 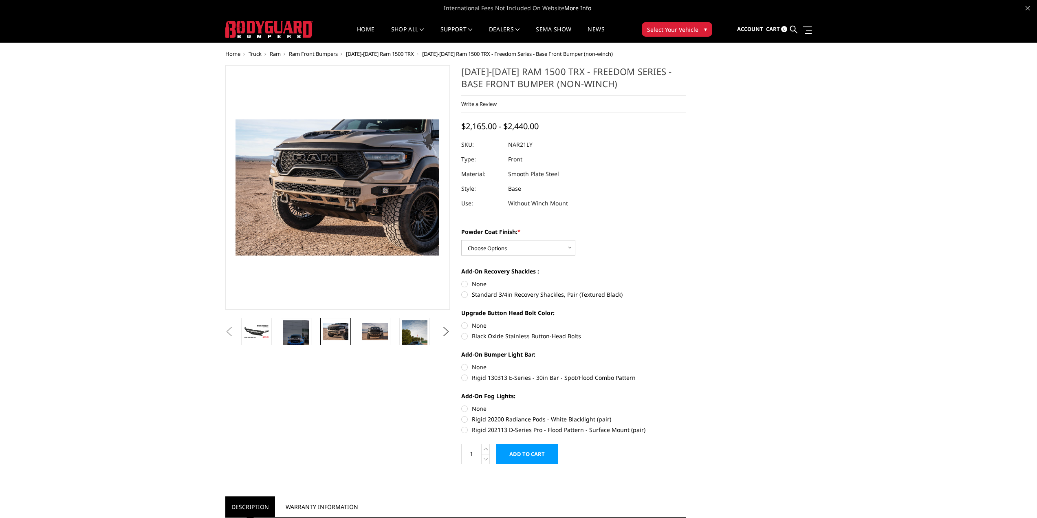 I want to click on span: Home, so click(x=233, y=54).